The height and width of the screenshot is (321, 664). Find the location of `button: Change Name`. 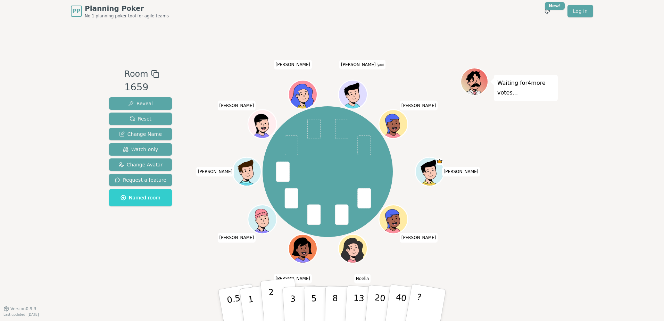

button: Change Name is located at coordinates (140, 134).